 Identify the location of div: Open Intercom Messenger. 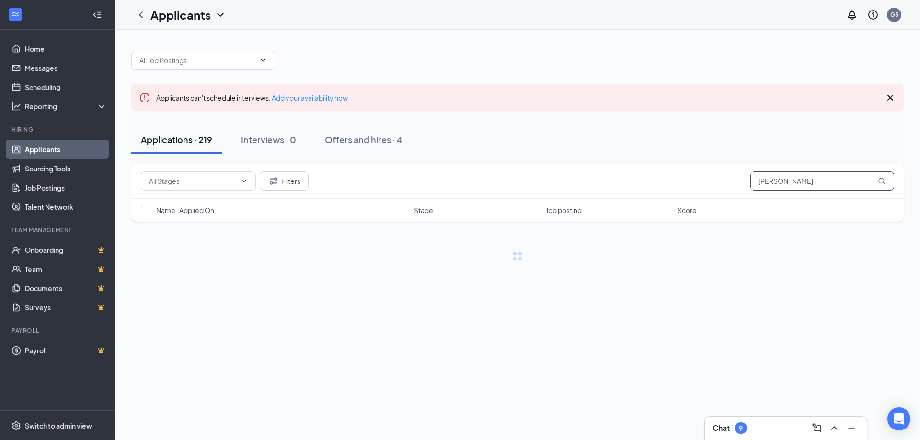
(899, 419).